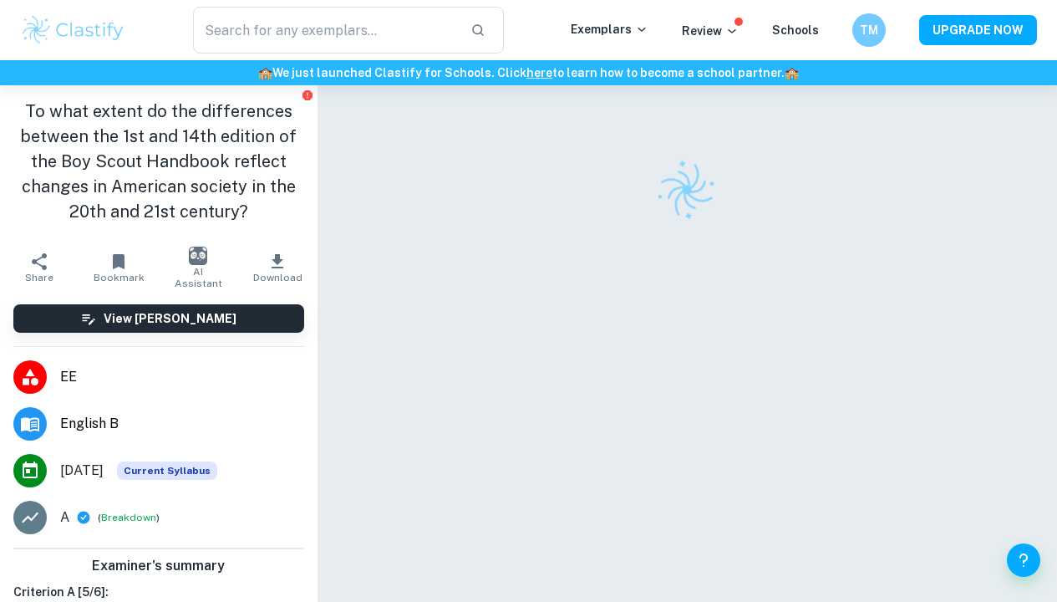 The width and height of the screenshot is (1057, 602). Describe the element at coordinates (182, 424) in the screenshot. I see `span: English B` at that location.